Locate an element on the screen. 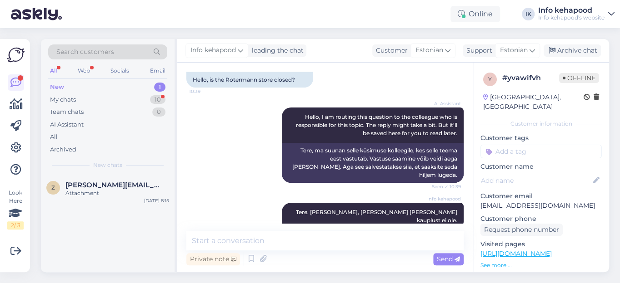  div: # yvawifvh is located at coordinates (530, 78).